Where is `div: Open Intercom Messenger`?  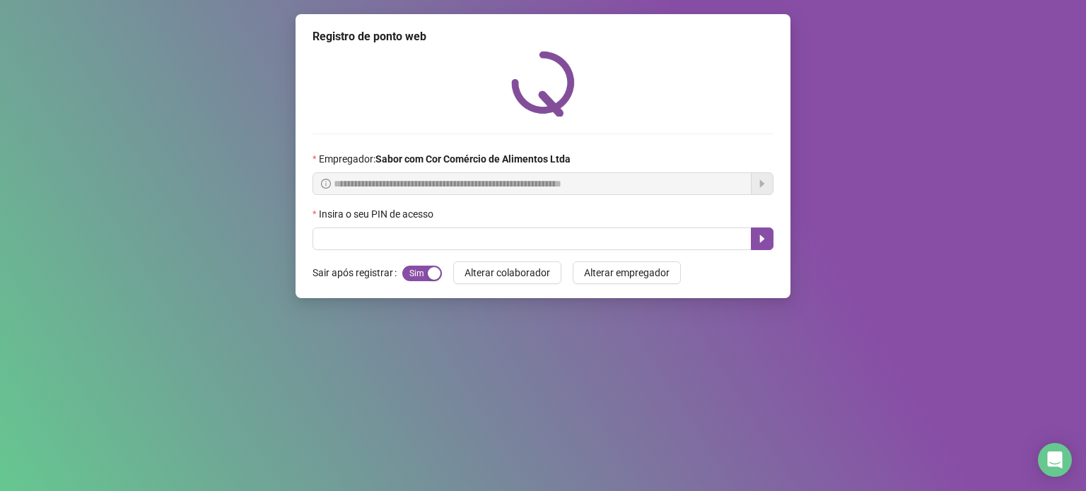 div: Open Intercom Messenger is located at coordinates (1055, 460).